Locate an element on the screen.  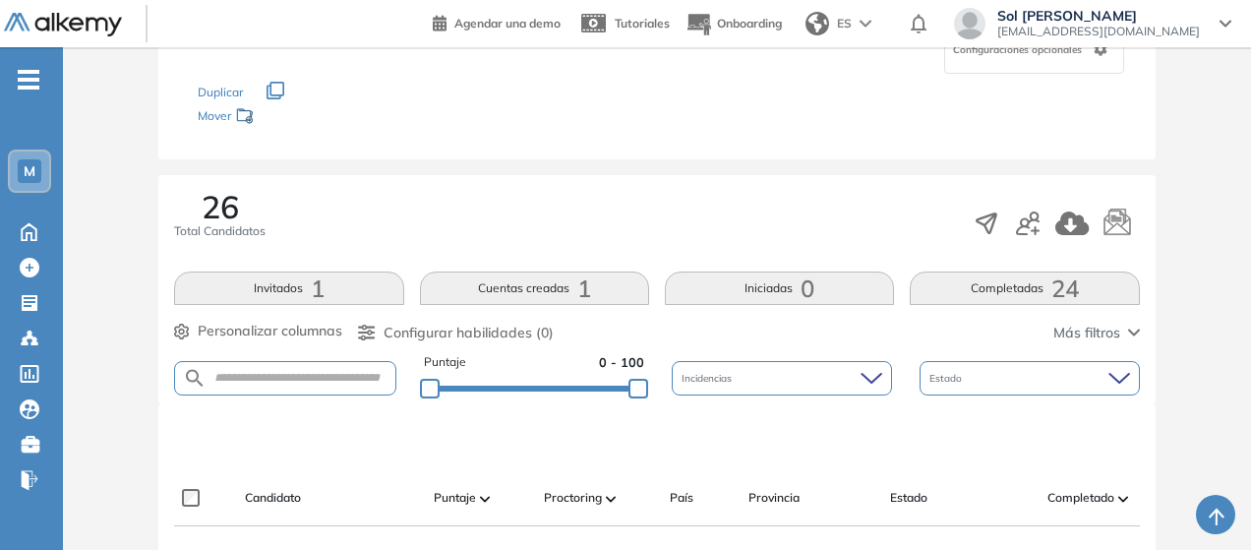
img: SEARCH_ALT is located at coordinates (195, 378).